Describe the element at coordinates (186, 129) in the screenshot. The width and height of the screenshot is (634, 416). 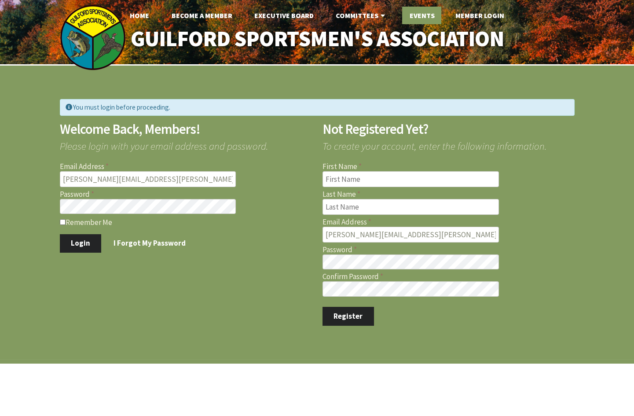
I see `h2: Welcome Back, Members!` at that location.